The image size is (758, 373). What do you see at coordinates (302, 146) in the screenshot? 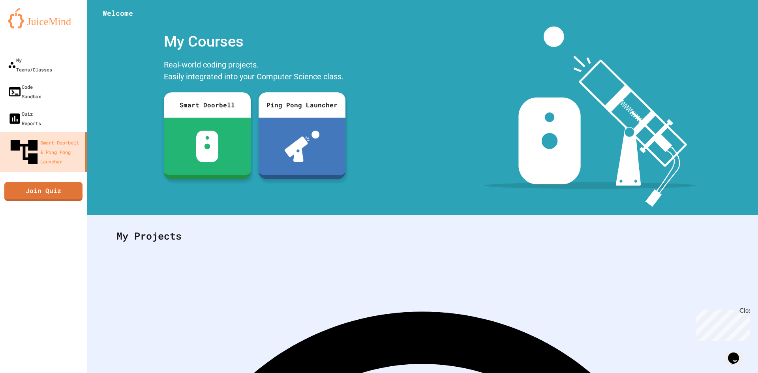
I see `img: ppl-with-ball.png` at bounding box center [302, 146].